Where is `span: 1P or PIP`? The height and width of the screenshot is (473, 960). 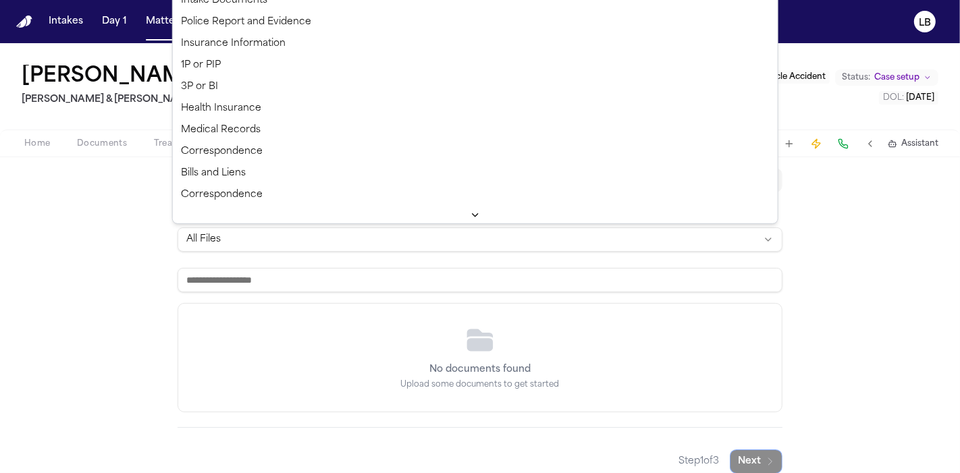
span: 1P or PIP is located at coordinates (200, 65).